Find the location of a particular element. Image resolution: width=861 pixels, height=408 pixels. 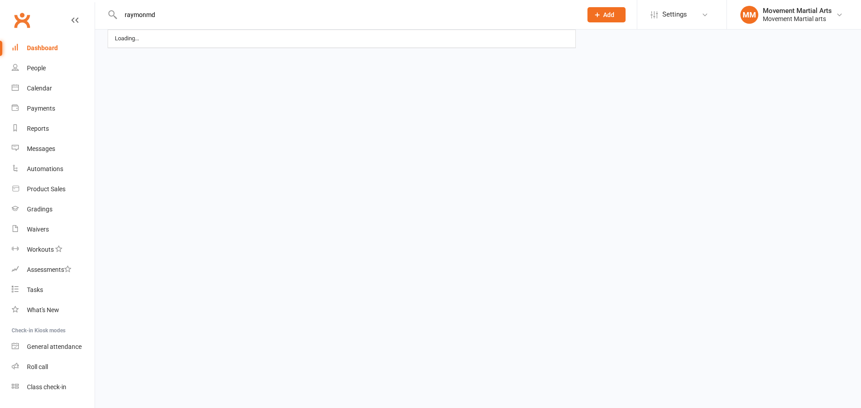

div: Automations is located at coordinates (45, 169).